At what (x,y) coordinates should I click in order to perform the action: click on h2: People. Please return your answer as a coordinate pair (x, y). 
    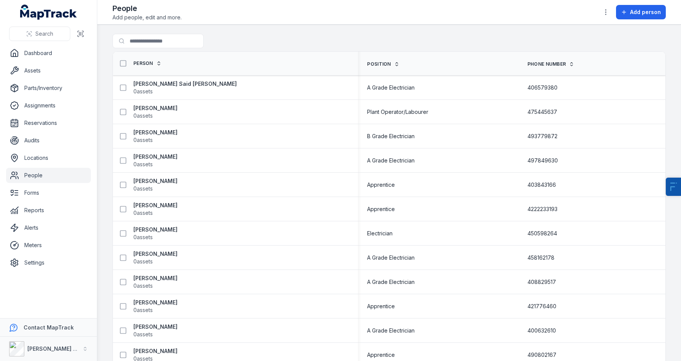
    Looking at the image, I should click on (147, 8).